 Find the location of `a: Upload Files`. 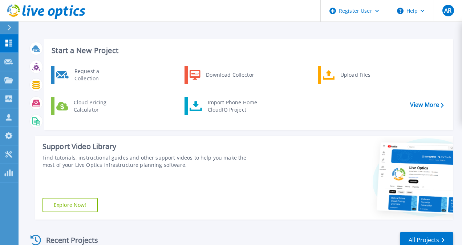

a: Upload Files is located at coordinates (355, 75).